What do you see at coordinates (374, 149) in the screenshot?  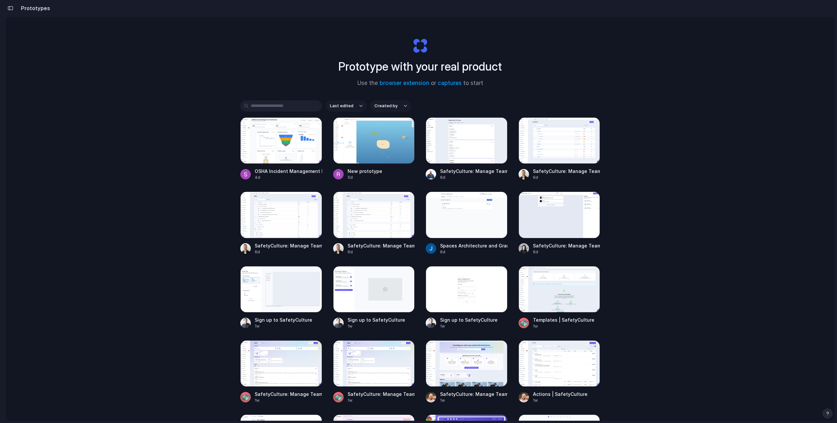 I see `a: New prototypeNew prototype5d` at bounding box center [374, 149].